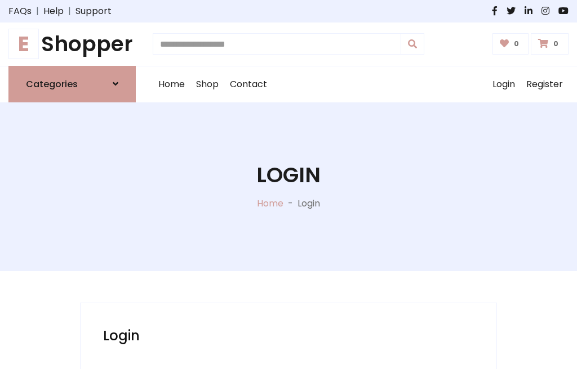 Image resolution: width=577 pixels, height=369 pixels. Describe the element at coordinates (72, 84) in the screenshot. I see `a: Categories` at that location.